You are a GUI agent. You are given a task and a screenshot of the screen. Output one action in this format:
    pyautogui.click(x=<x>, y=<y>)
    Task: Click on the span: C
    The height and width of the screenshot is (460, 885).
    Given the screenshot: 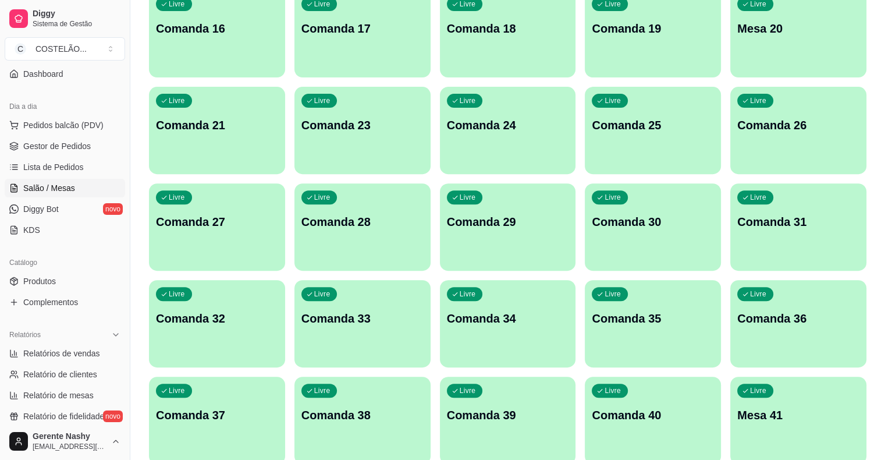 What is the action you would take?
    pyautogui.click(x=20, y=49)
    